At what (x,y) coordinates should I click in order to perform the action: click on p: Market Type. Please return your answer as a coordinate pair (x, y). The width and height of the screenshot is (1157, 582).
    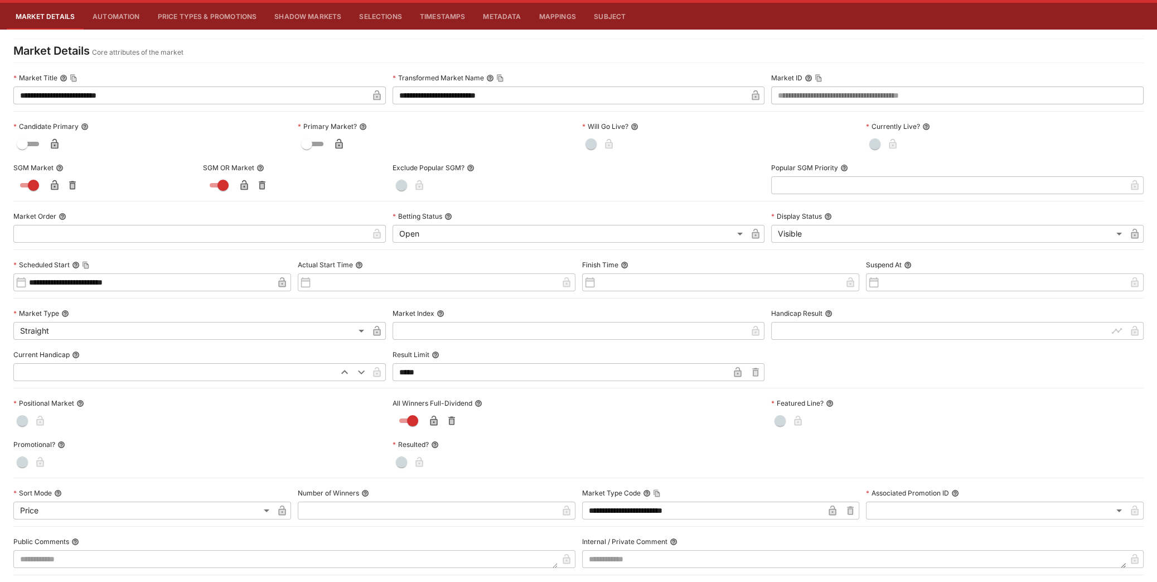
    Looking at the image, I should click on (36, 313).